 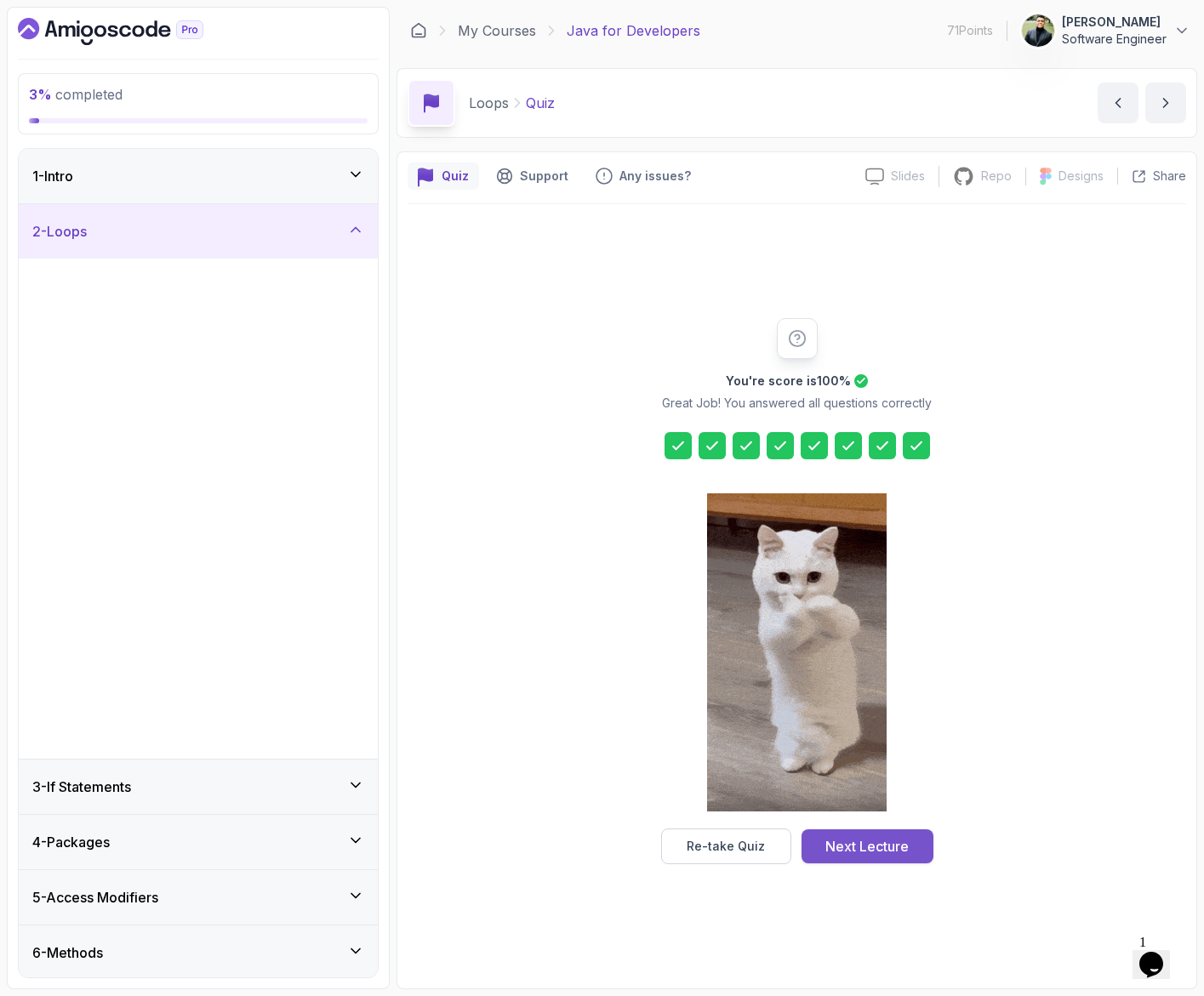 I want to click on p: Any issues?, so click(x=655, y=176).